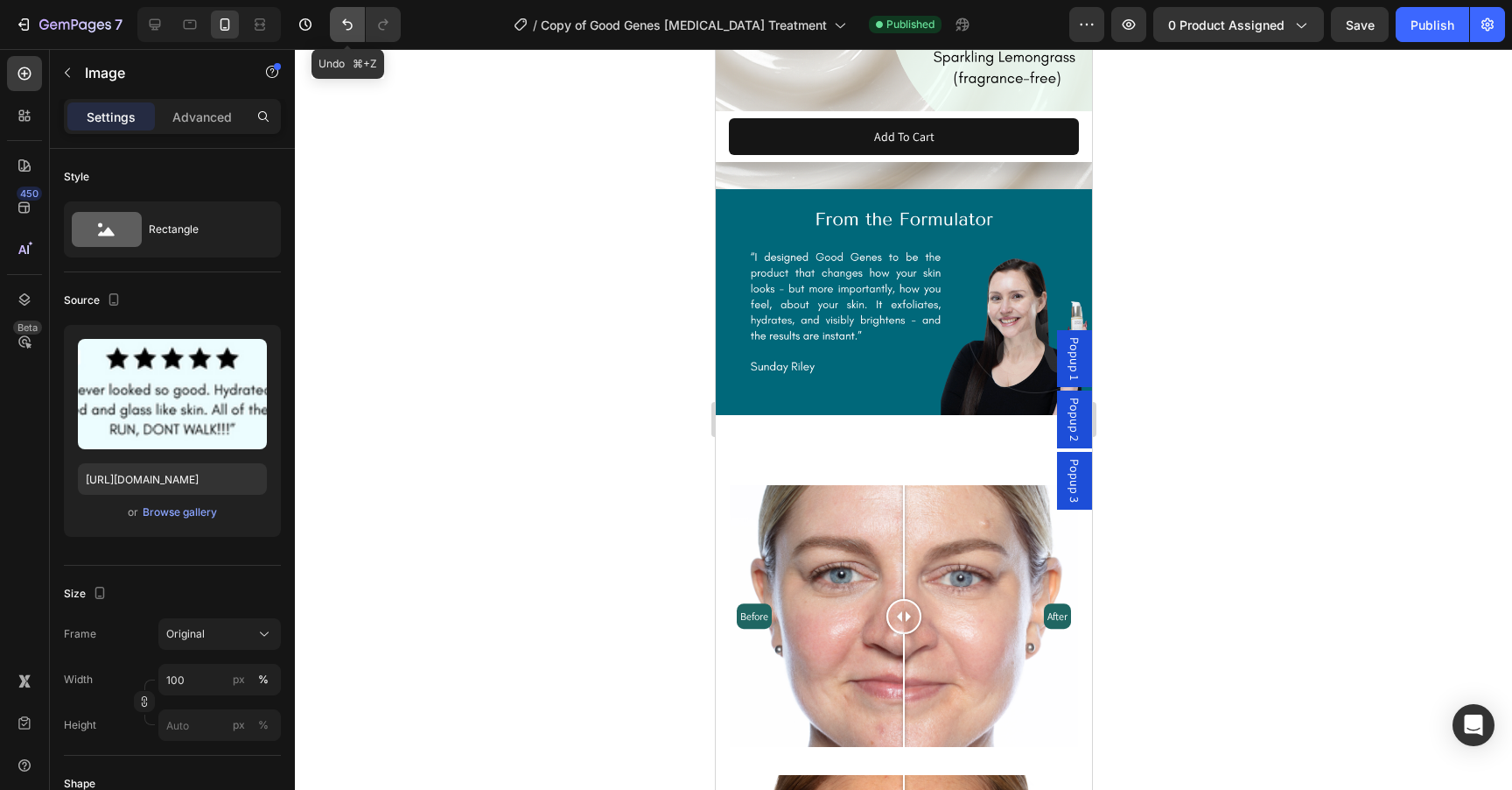  I want to click on div: Publish, so click(1432, 24).